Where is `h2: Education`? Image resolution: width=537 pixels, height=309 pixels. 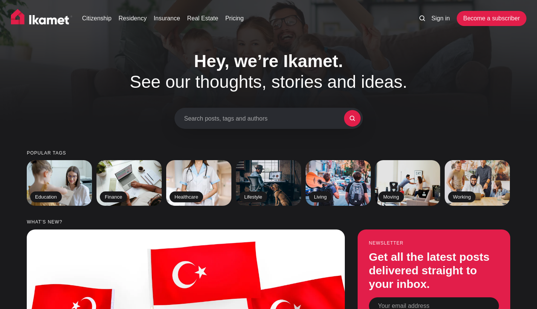
h2: Education is located at coordinates (46, 197).